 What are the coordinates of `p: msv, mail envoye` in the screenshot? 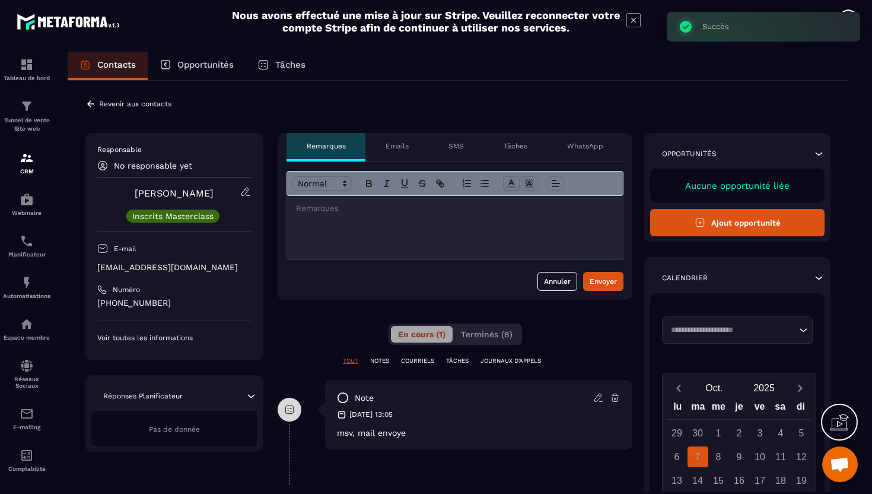 It's located at (479, 433).